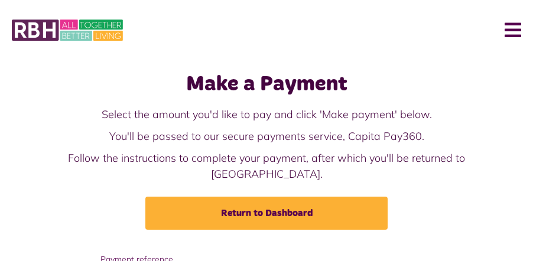 The width and height of the screenshot is (533, 261). What do you see at coordinates (267, 85) in the screenshot?
I see `h1: Make a Payment` at bounding box center [267, 85].